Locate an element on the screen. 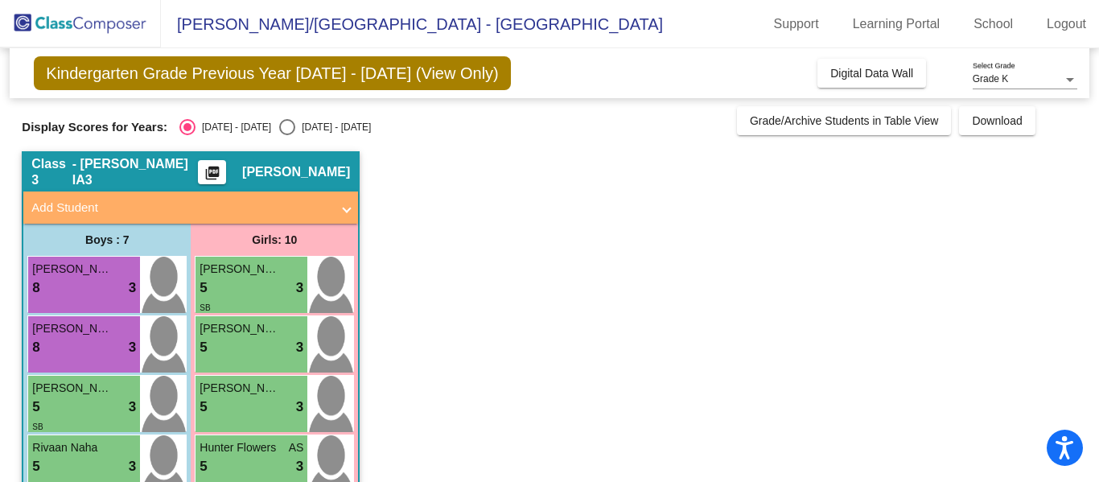  div: Boys : 7 is located at coordinates (107, 240).